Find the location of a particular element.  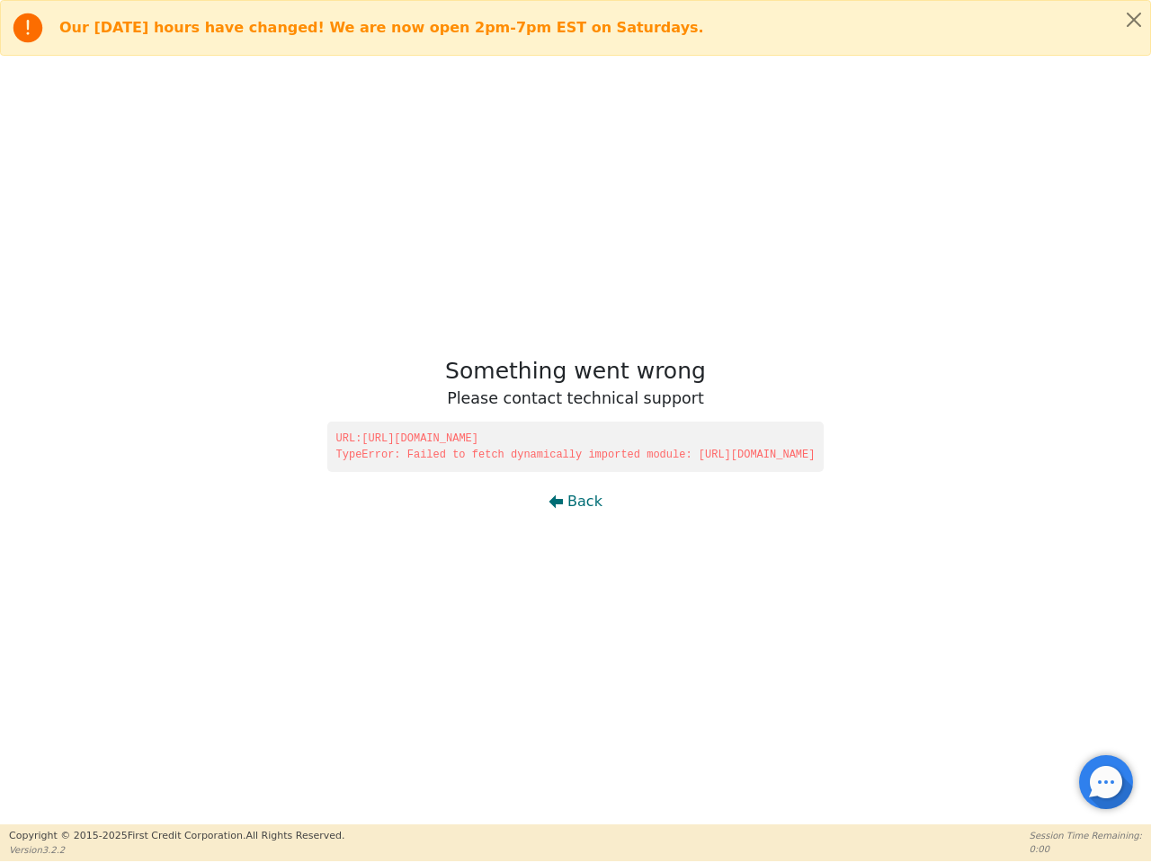

p: Session Time Remaining: is located at coordinates (1085, 835).